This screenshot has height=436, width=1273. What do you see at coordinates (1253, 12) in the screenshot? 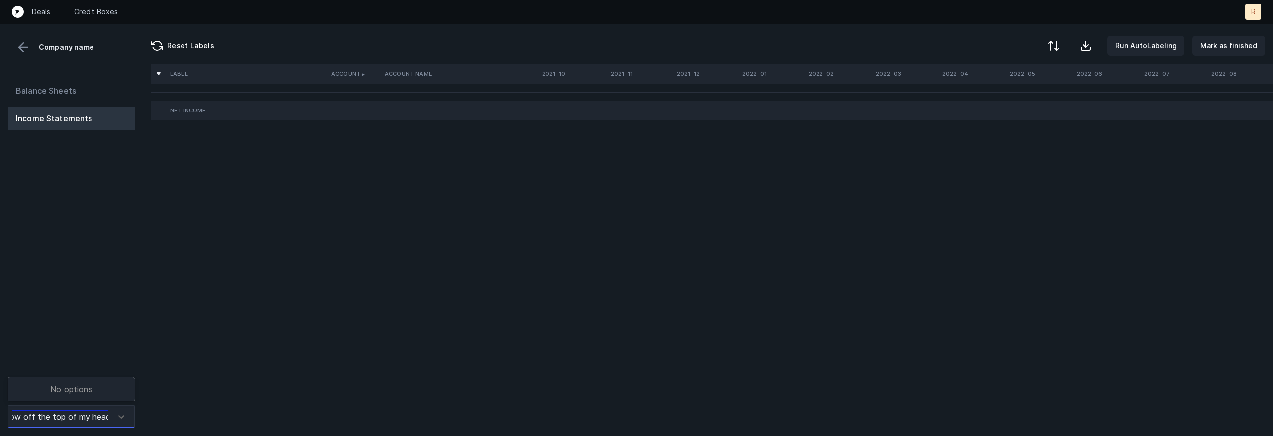
I see `button: R` at bounding box center [1253, 12].